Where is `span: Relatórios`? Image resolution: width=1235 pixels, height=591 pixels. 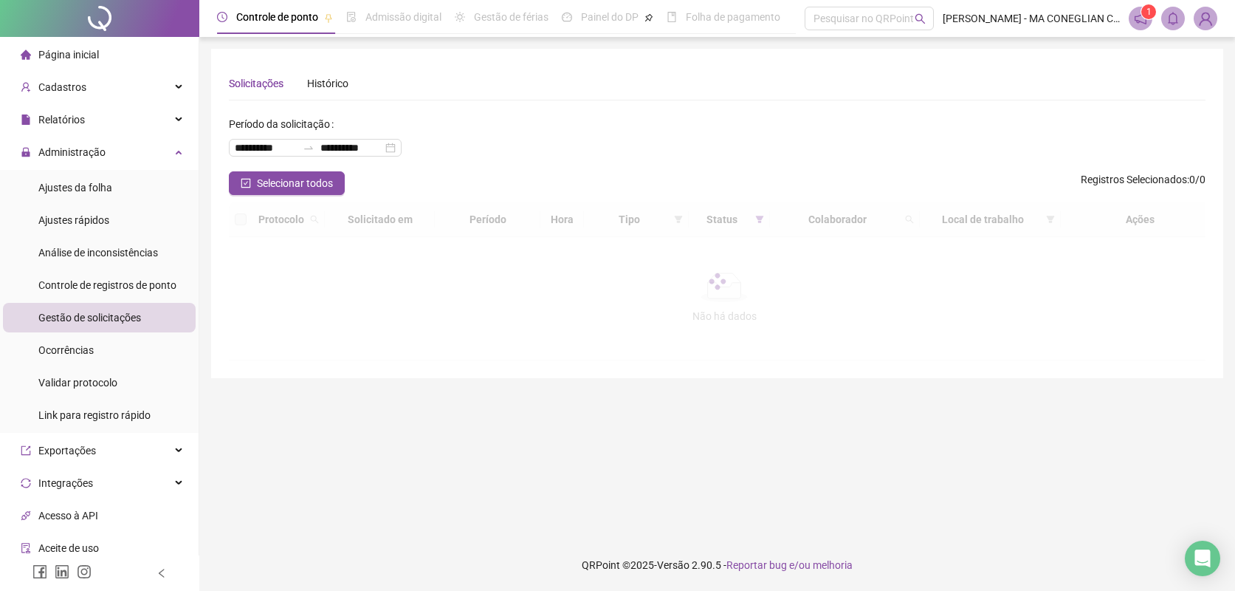
span: Relatórios is located at coordinates (61, 120).